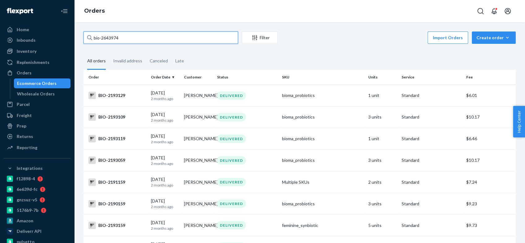 This screenshot has width=525, height=243. I want to click on div: 6e639d-fc, so click(27, 190).